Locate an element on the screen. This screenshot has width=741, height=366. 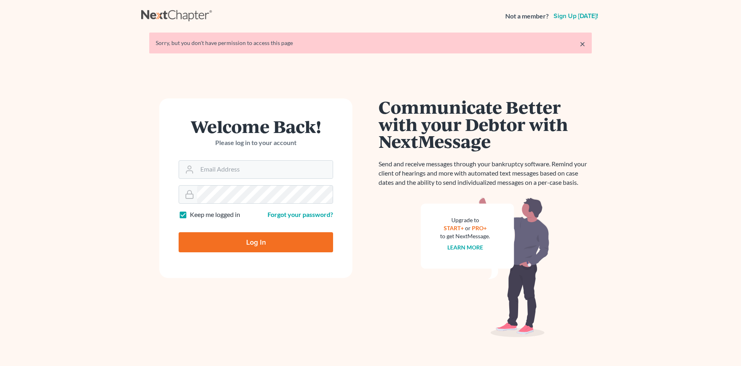
h1: Welcome Back! is located at coordinates (256, 126).